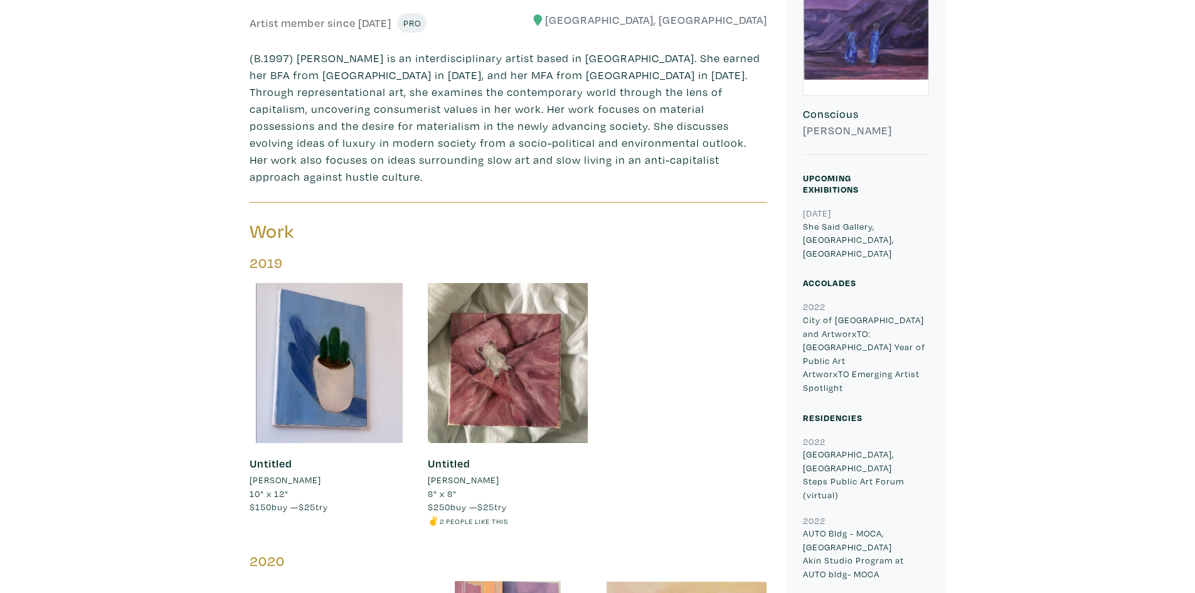  What do you see at coordinates (269, 493) in the screenshot?
I see `span: 10" x 12"` at bounding box center [269, 493].